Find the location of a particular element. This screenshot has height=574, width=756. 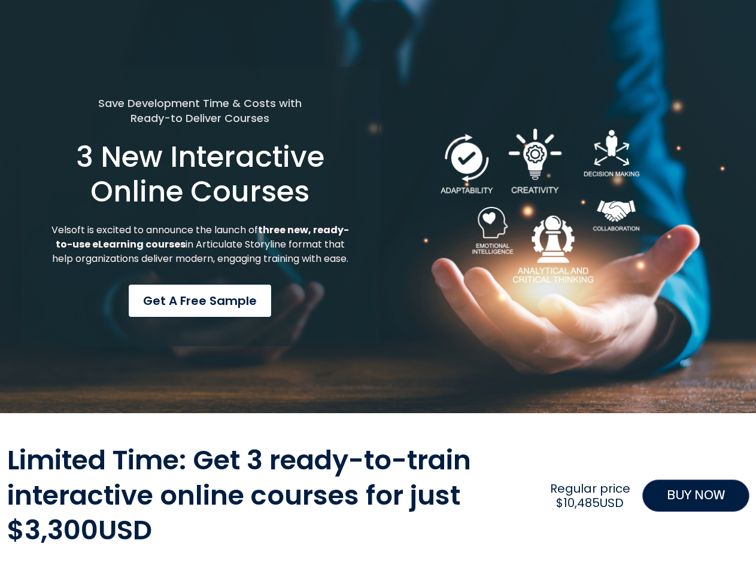

a: Get a Free Sample is located at coordinates (200, 301).